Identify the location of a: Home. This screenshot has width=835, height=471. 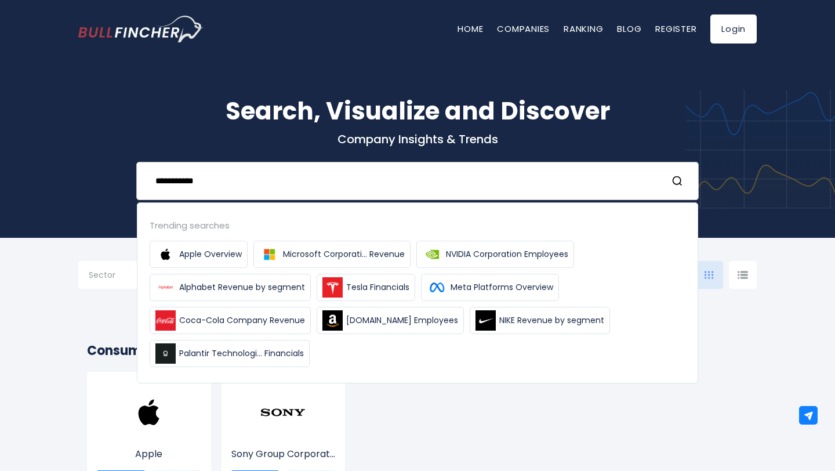
(470, 28).